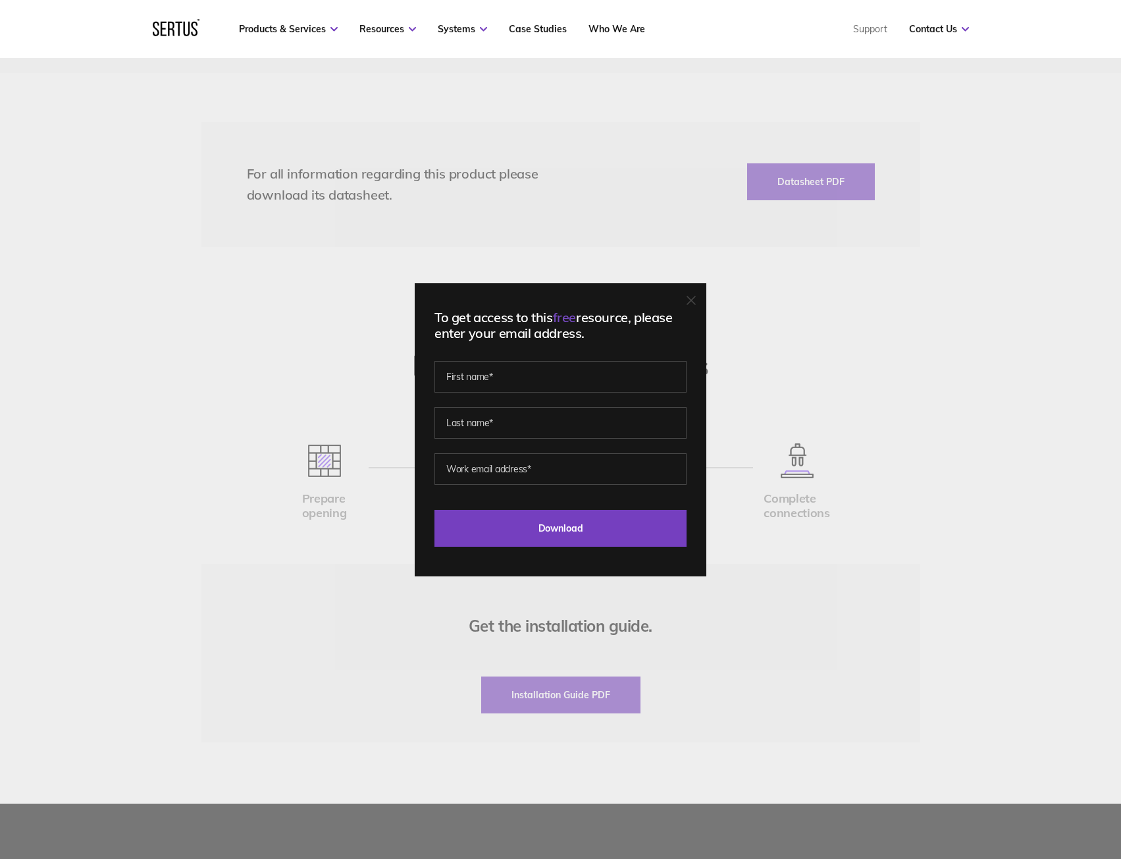 The image size is (1121, 859). Describe the element at coordinates (462, 29) in the screenshot. I see `a: Systems` at that location.